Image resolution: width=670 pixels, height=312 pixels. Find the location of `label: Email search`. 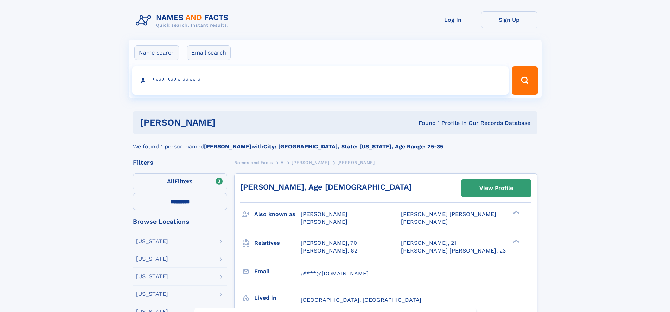

label: Email search is located at coordinates (209, 53).